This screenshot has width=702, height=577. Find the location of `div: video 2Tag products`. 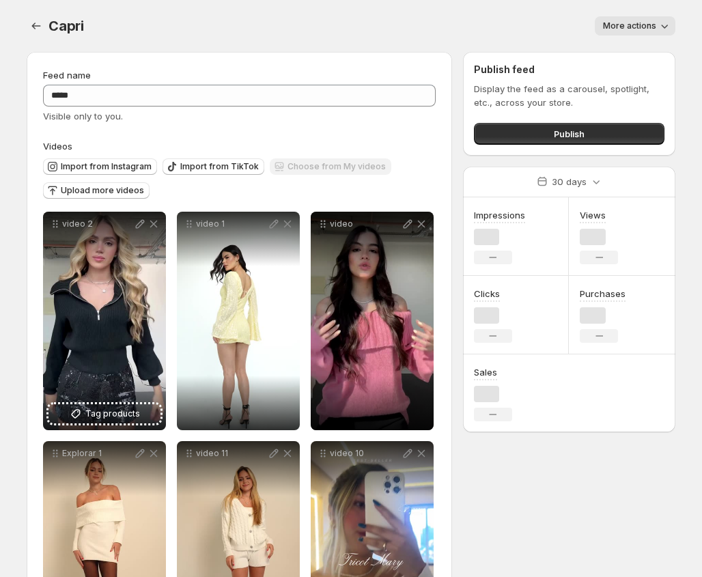

div: video 2Tag products is located at coordinates (105, 321).